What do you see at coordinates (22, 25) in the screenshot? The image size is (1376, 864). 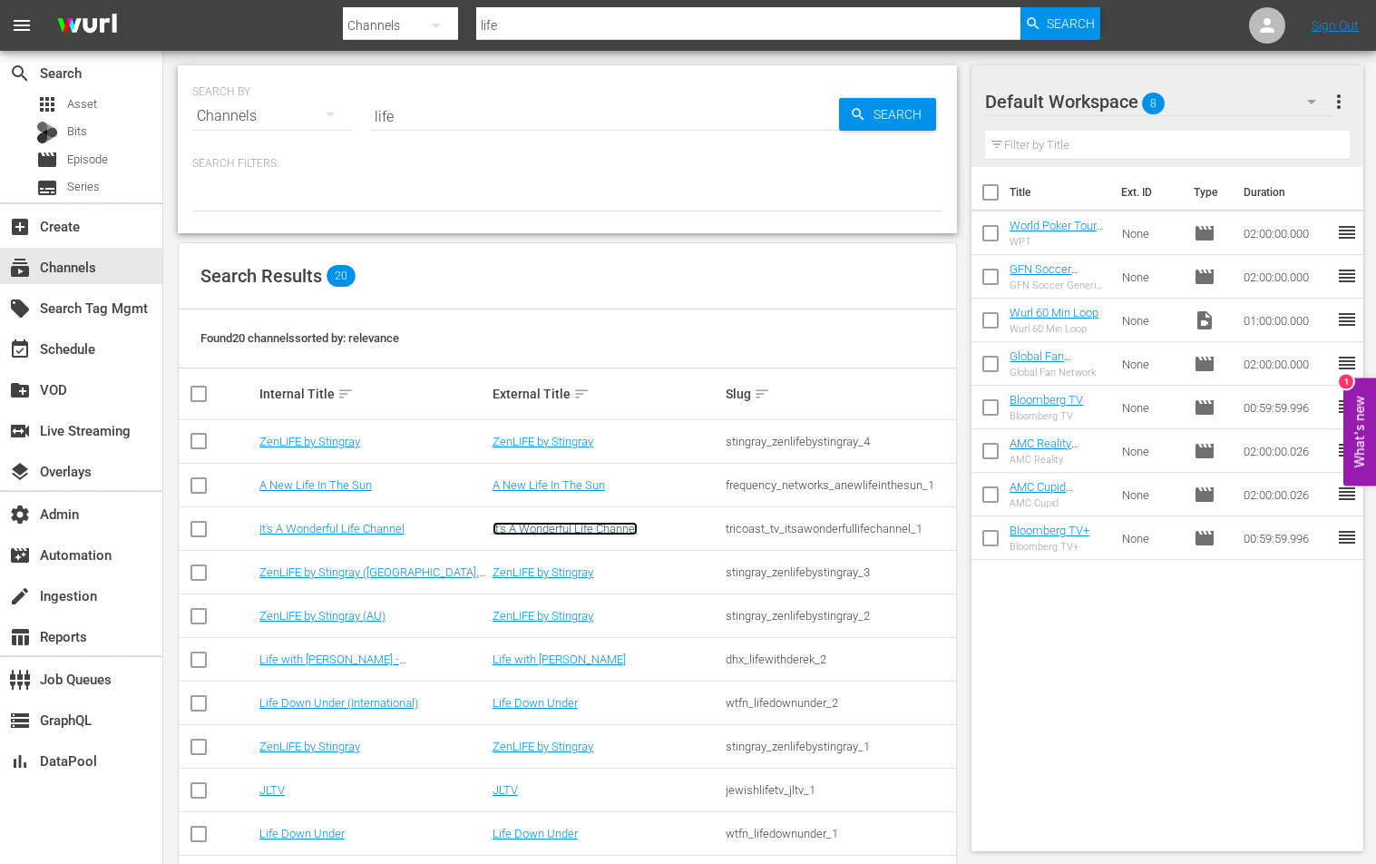 I see `span: menu` at bounding box center [22, 25].